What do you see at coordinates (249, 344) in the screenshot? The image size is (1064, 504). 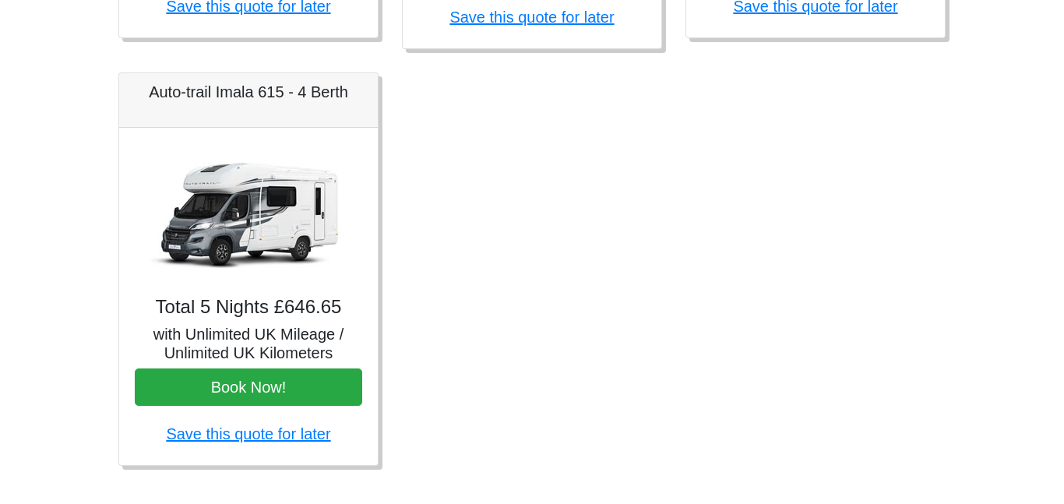 I see `h5: with Unlimited UK Mileage / Unlimited UK Kilometers` at bounding box center [249, 344].